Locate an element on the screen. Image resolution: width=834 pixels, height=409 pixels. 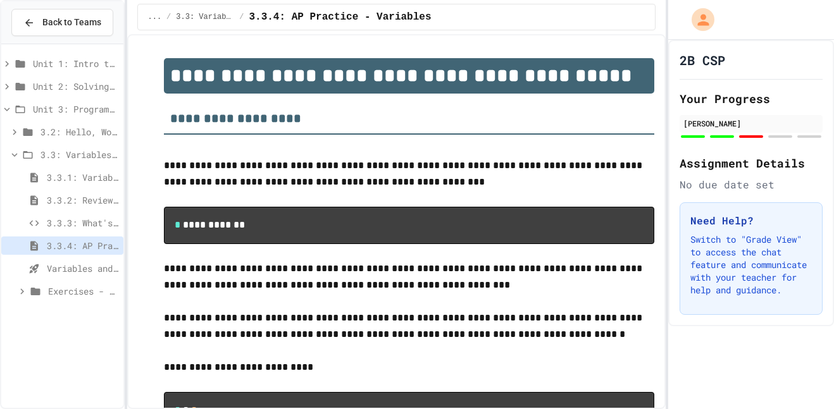
span: 3.3.1: Variables and Data Types is located at coordinates (82, 177).